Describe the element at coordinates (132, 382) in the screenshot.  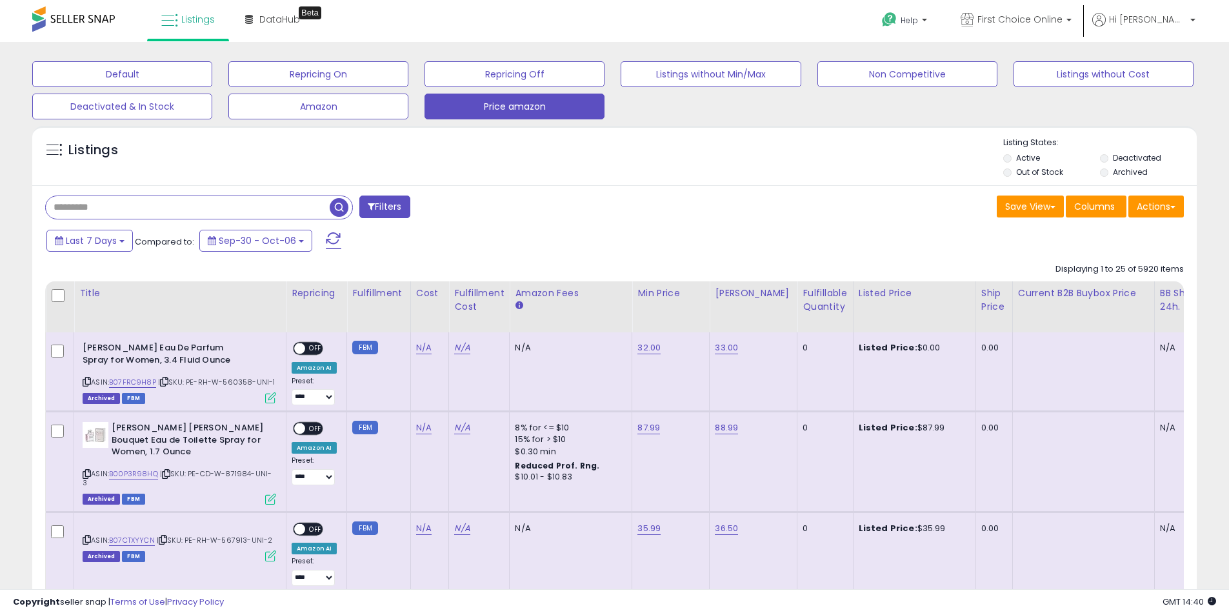
I see `a: B07FRC9H8P` at that location.